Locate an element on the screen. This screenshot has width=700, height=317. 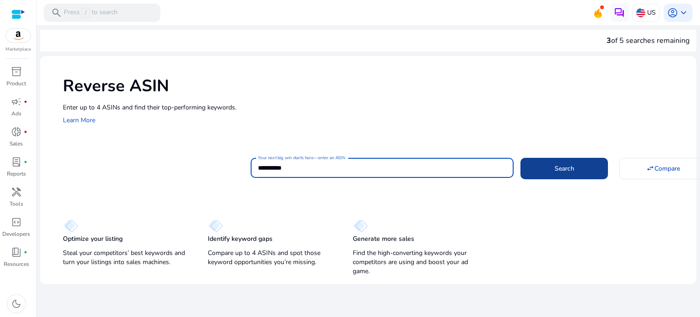
p: Press to search is located at coordinates (91, 13).